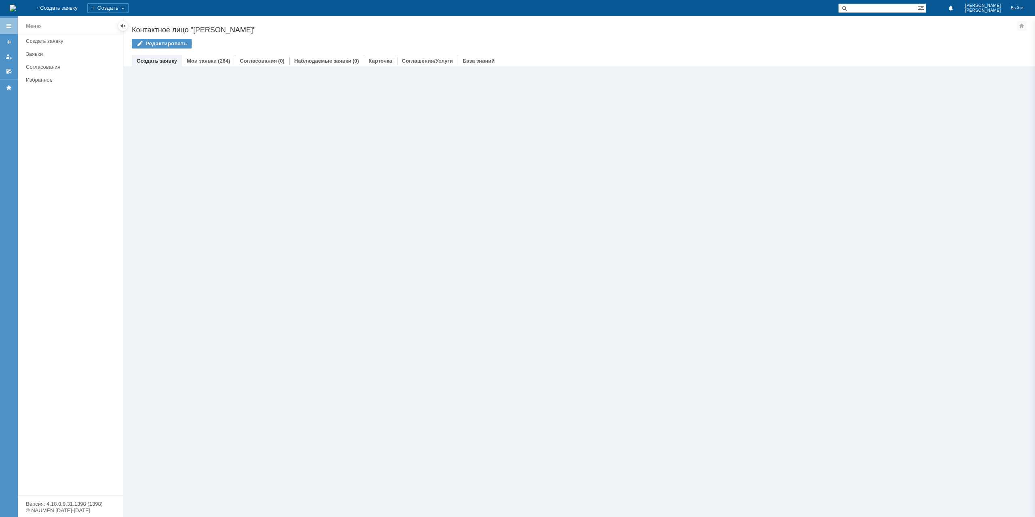 Image resolution: width=1035 pixels, height=517 pixels. Describe the element at coordinates (72, 54) in the screenshot. I see `a: Заявки` at that location.